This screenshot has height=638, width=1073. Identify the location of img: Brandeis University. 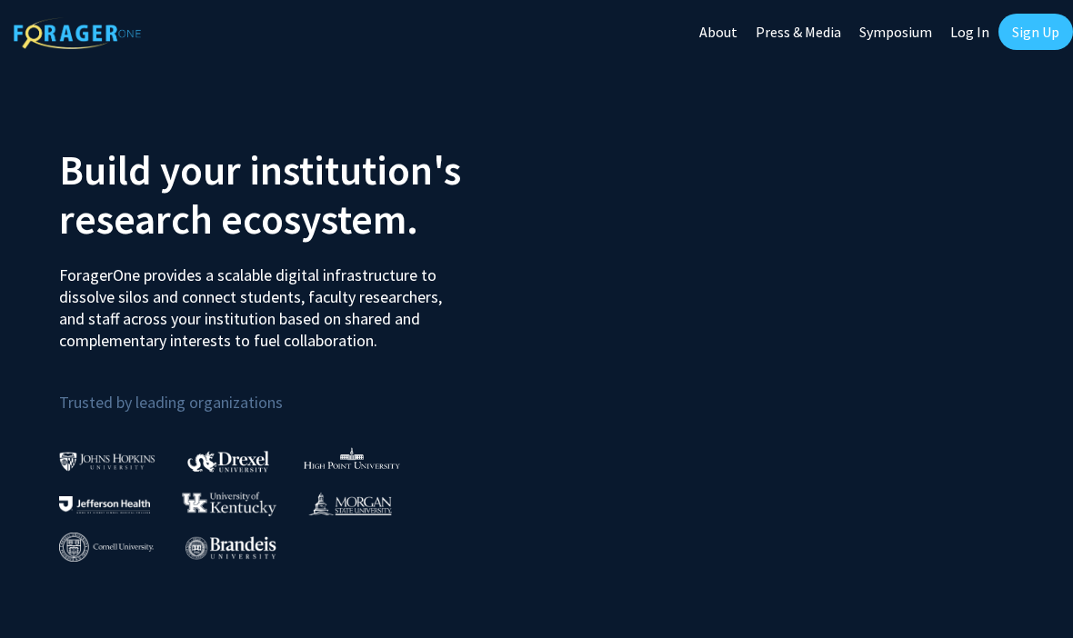
(231, 547).